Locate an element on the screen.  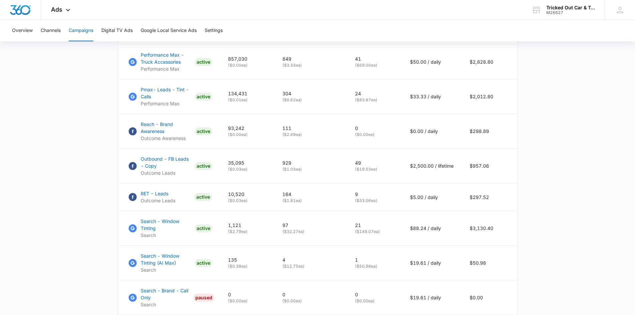
button: Digital TV Ads is located at coordinates (117, 31).